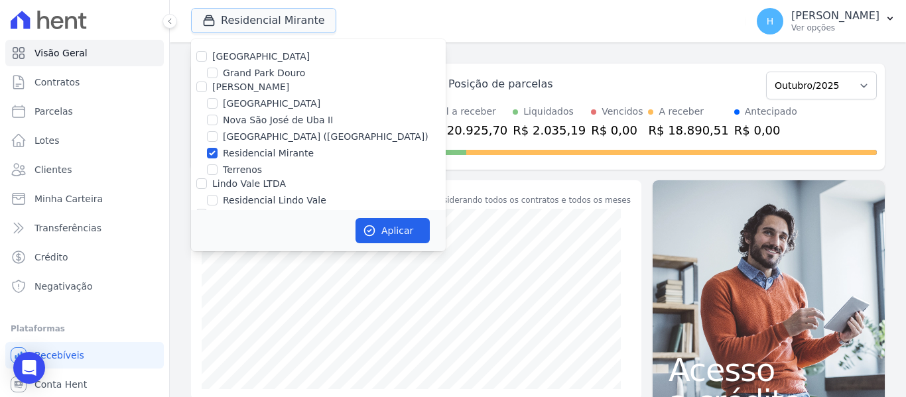  What do you see at coordinates (84, 82) in the screenshot?
I see `a: Contratos` at bounding box center [84, 82].